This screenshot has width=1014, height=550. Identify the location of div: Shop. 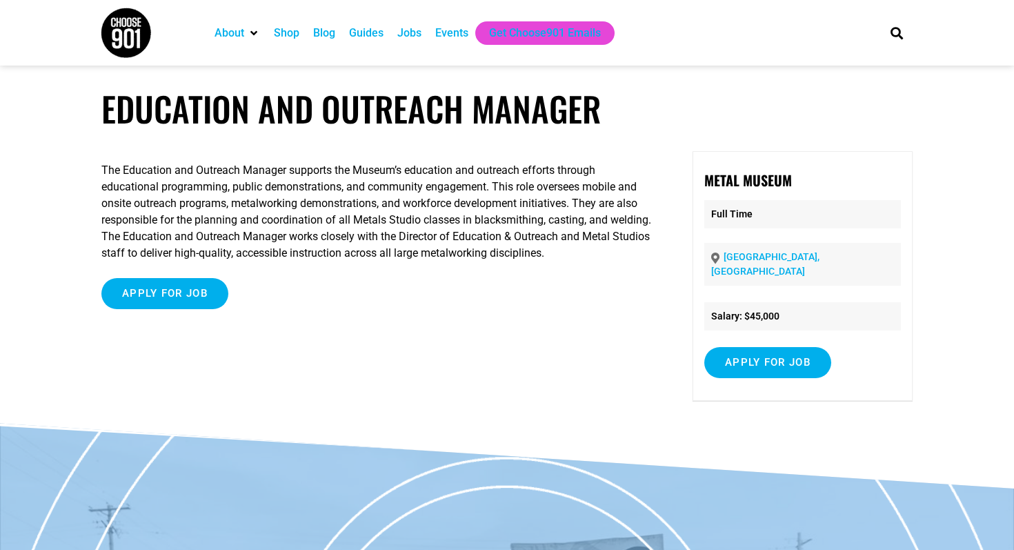
(286, 33).